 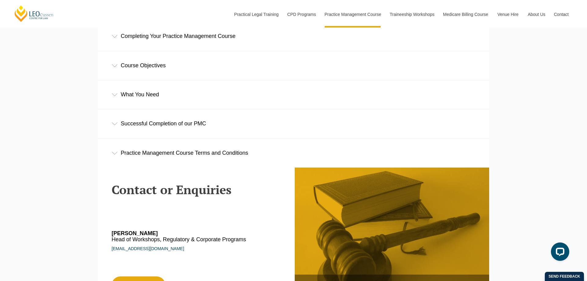 What do you see at coordinates (293, 65) in the screenshot?
I see `div: Course Objectives` at bounding box center [293, 65].